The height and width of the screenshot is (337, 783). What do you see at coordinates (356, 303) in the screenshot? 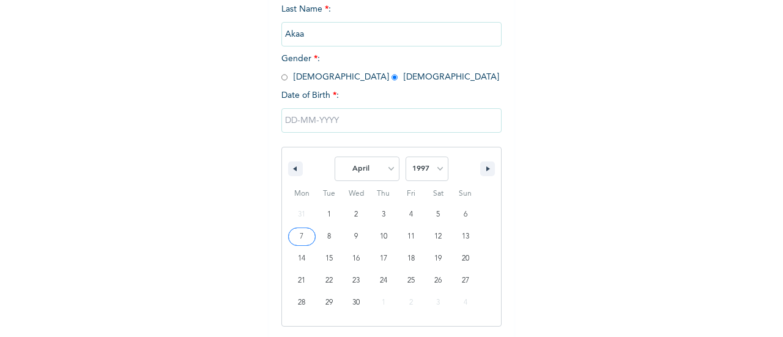
I see `button: 30` at bounding box center [356, 303].